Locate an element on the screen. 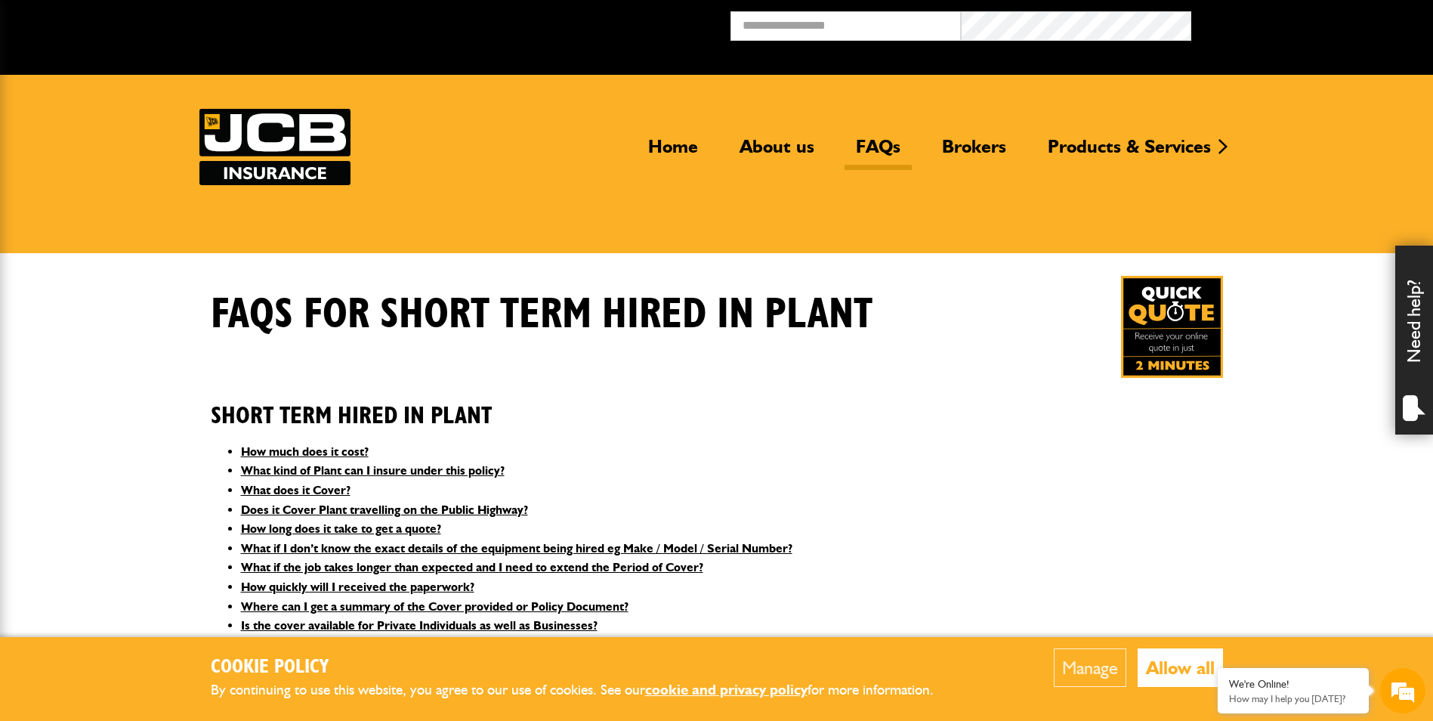 This screenshot has height=721, width=1433. a: Does it Cover Plant travelling on the Public Highway? is located at coordinates (384, 509).